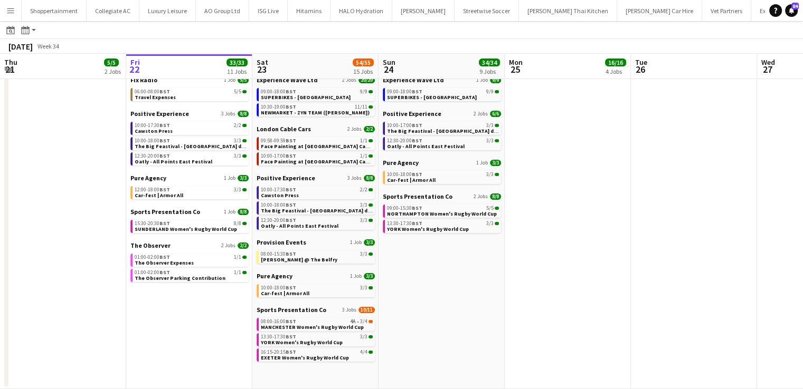 Image resolution: width=803 pixels, height=389 pixels. What do you see at coordinates (427, 229) in the screenshot?
I see `span: YORK Women's Rugby World Cup` at bounding box center [427, 229].